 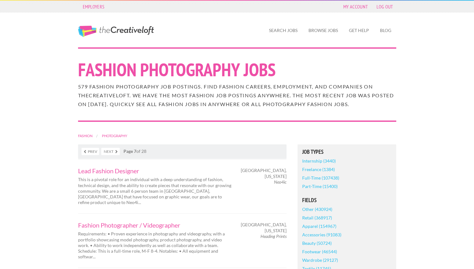 I want to click on a: Other (430924), so click(x=318, y=209).